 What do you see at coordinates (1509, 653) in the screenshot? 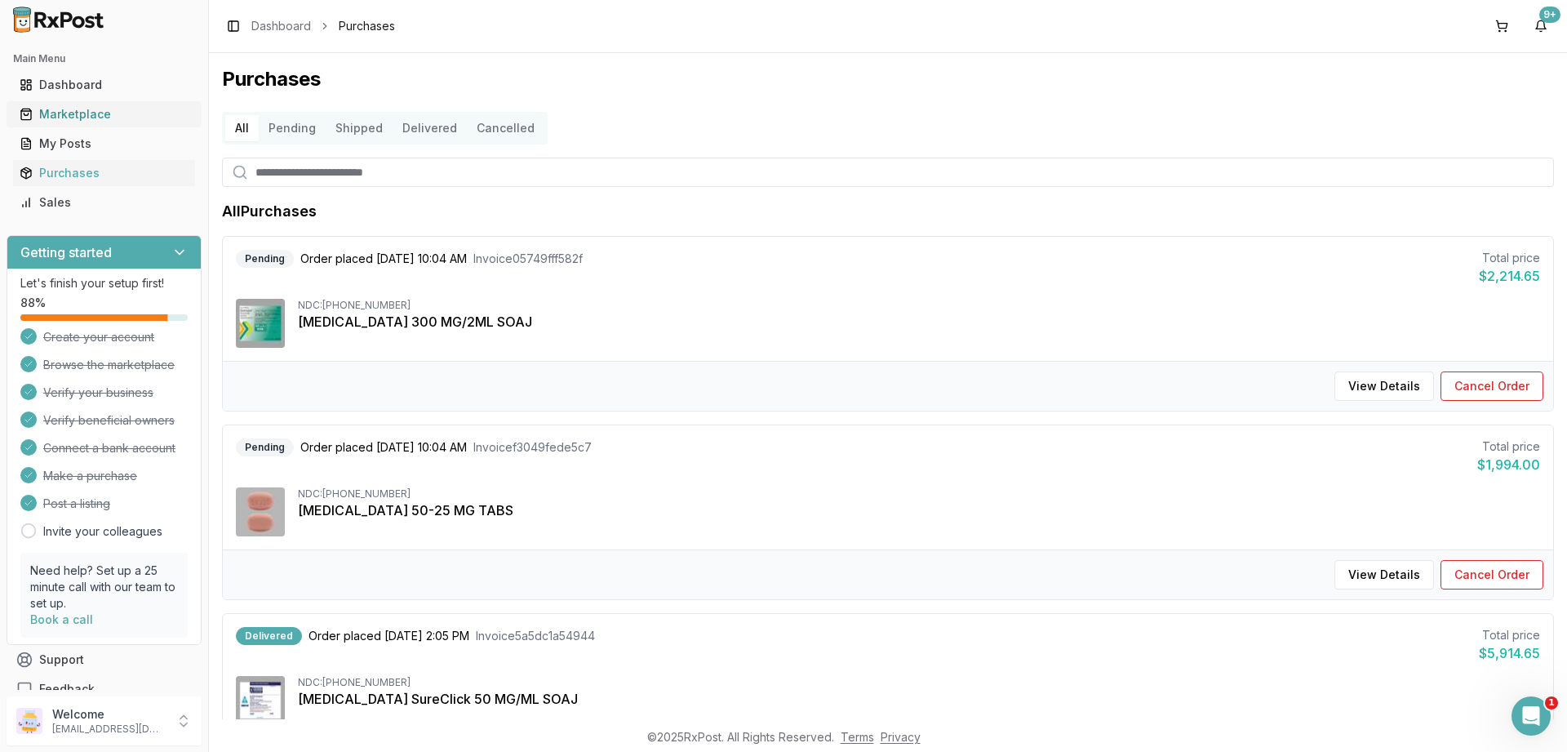
I see `div: $5,914.65` at bounding box center [1509, 653].